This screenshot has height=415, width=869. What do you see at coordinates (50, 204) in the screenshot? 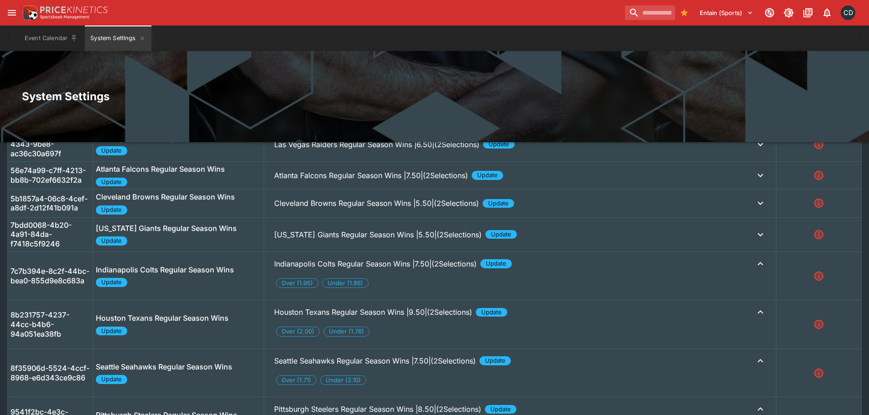
I see `h6: 5b1857a4-06c8-4cef-a8df-2d12f41b091a` at bounding box center [50, 204].